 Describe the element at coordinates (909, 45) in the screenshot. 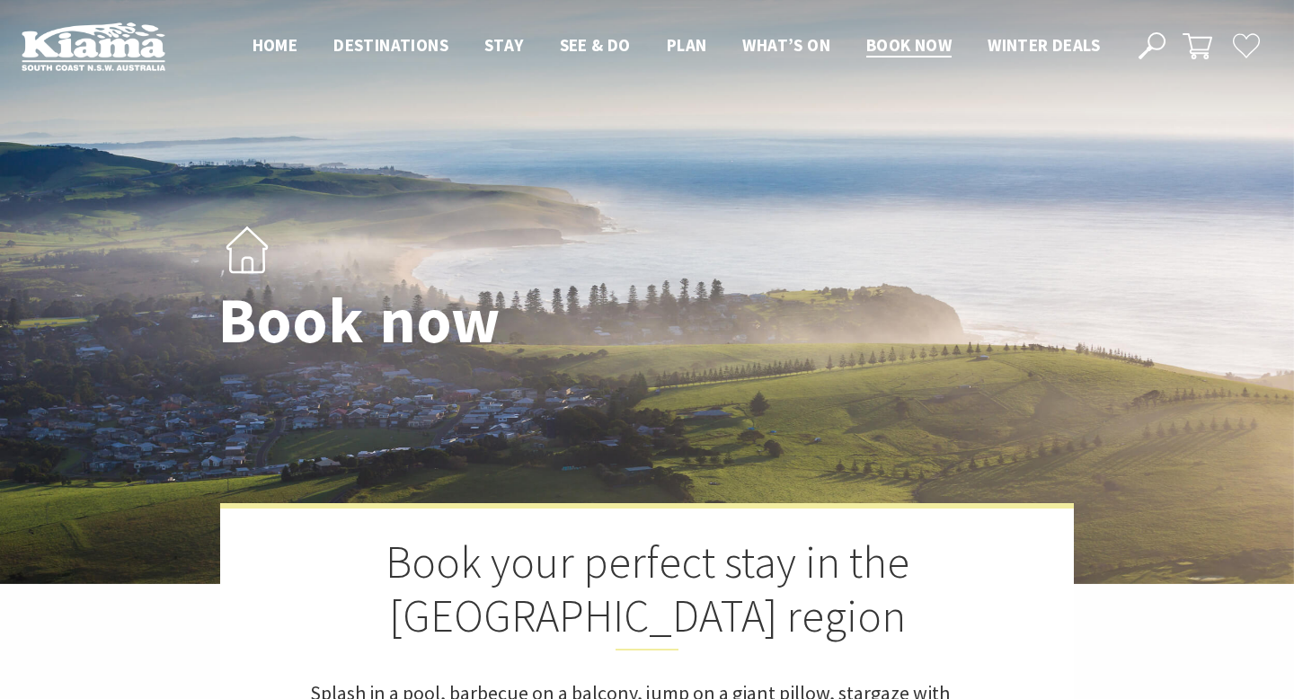

I see `span: Book now` at that location.